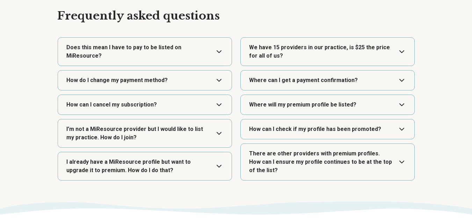 Image resolution: width=472 pixels, height=221 pixels. Describe the element at coordinates (145, 105) in the screenshot. I see `dt: How can I cancel my subscription?` at that location.